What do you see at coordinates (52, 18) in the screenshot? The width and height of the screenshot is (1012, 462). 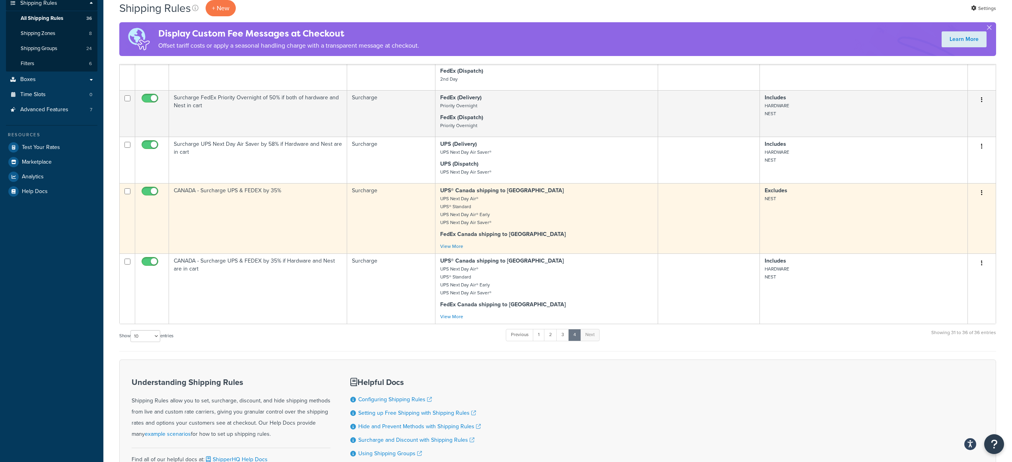 I see `li: All Shipping Rules` at bounding box center [52, 18].